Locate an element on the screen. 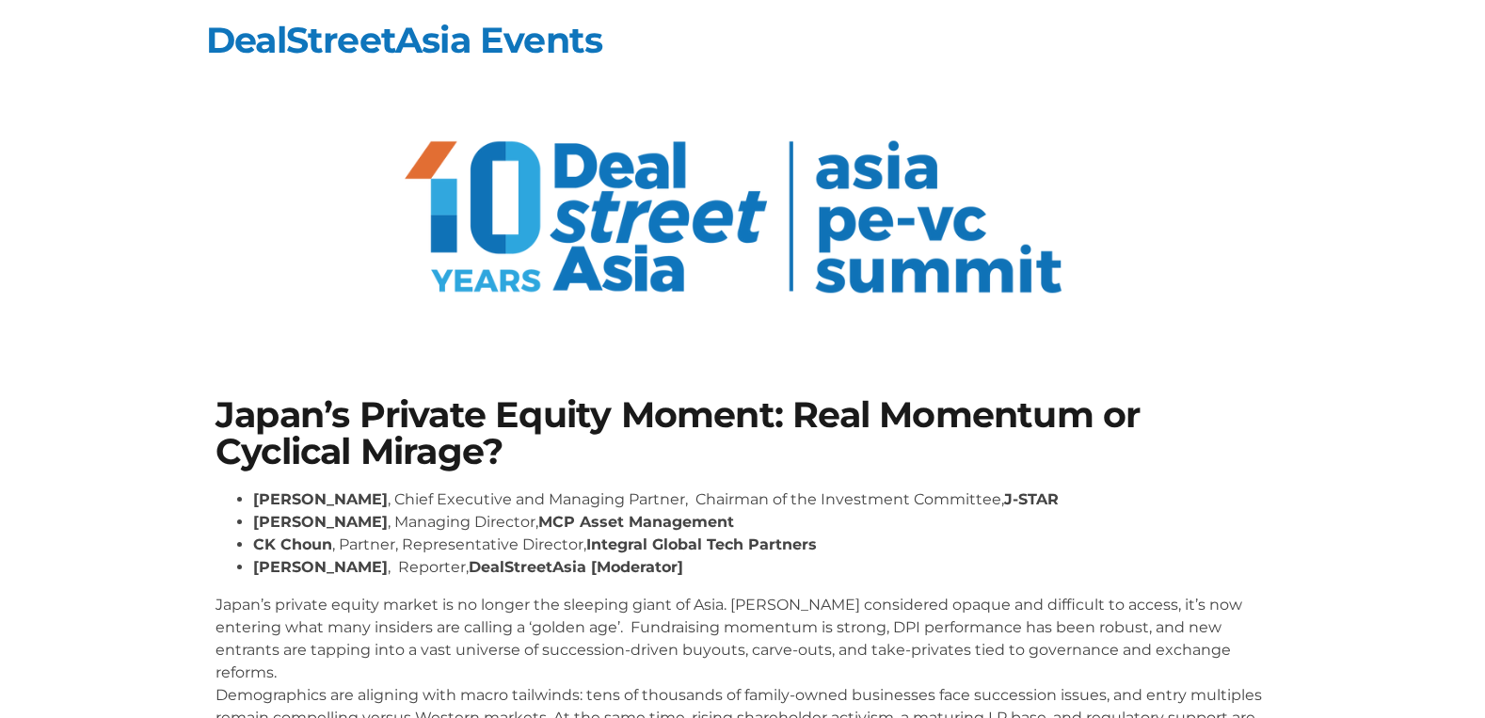 Image resolution: width=1485 pixels, height=718 pixels. strong: CK Choun is located at coordinates (293, 544).